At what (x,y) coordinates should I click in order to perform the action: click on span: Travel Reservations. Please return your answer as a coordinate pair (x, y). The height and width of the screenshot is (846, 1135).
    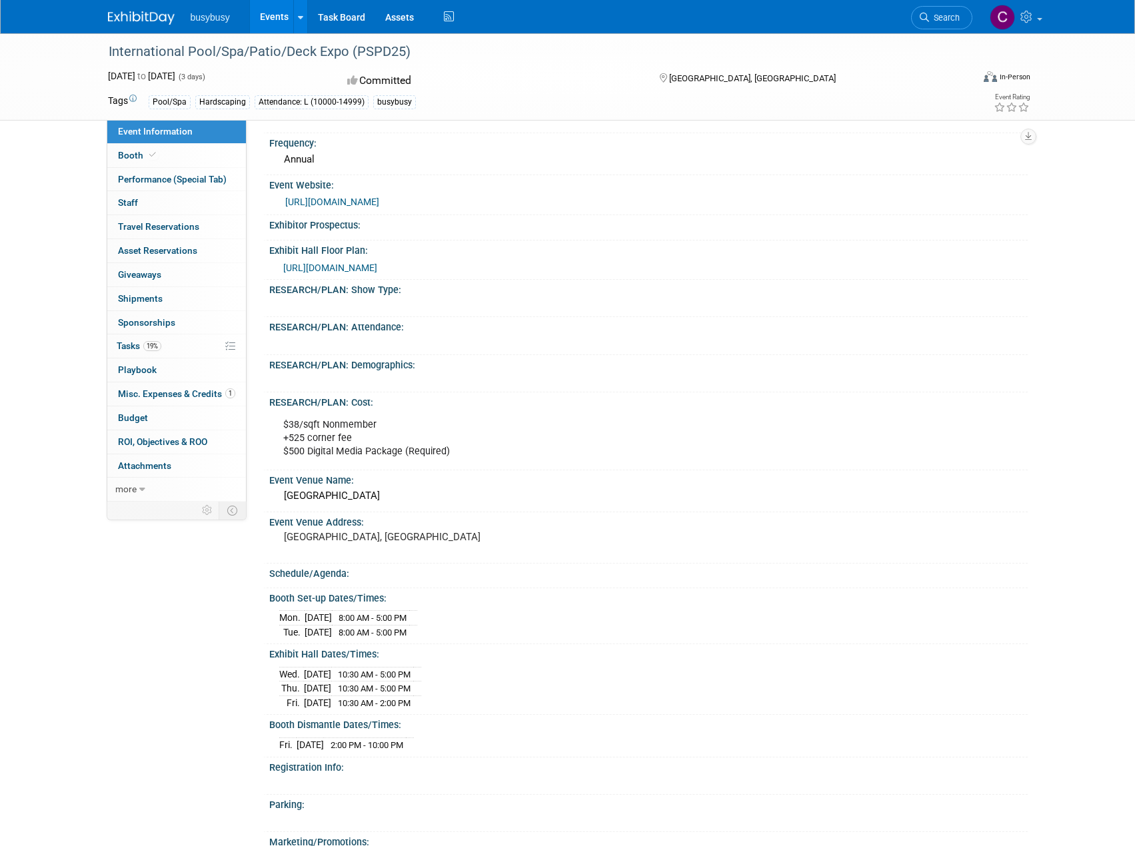
    Looking at the image, I should click on (159, 227).